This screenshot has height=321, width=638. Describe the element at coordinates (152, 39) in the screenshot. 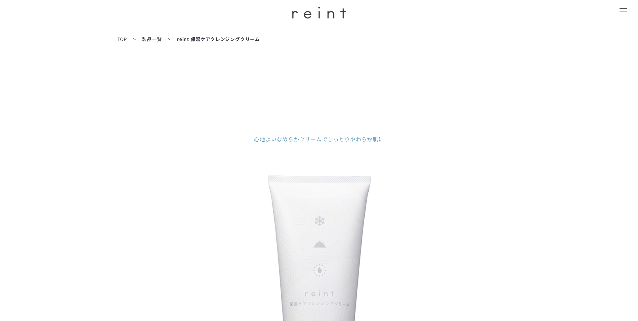

I see `a: 製品一覧` at that location.